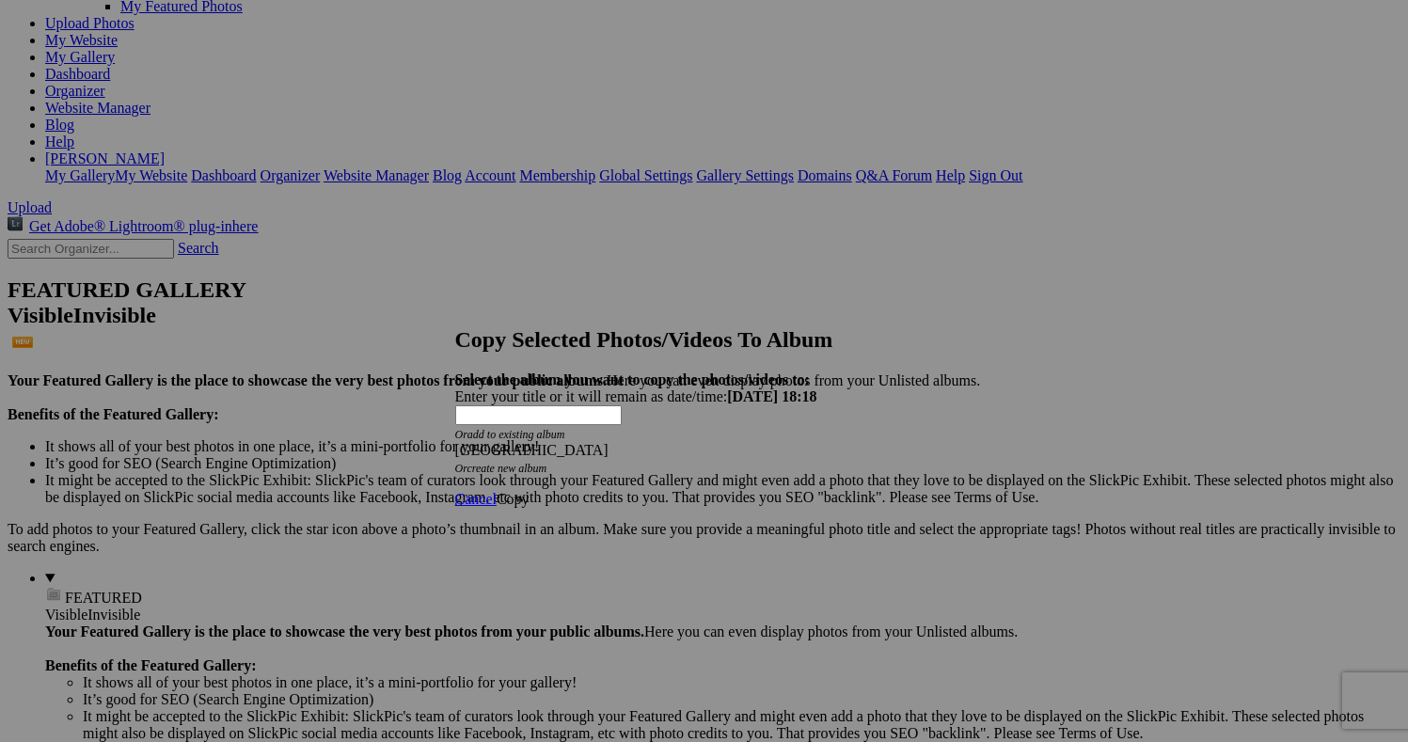  What do you see at coordinates (632, 379) in the screenshot?
I see `strong: Select the album you want to copy the photos/videos to:` at bounding box center [632, 379].